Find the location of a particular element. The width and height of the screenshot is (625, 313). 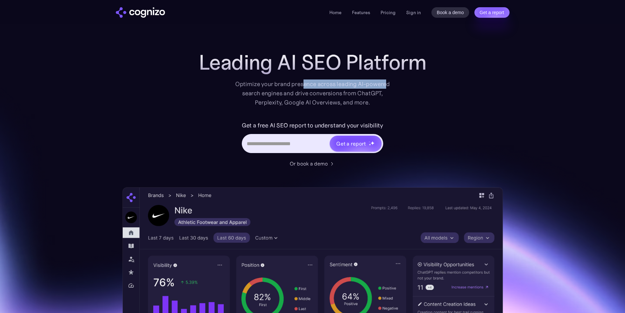

a: Features is located at coordinates (361, 12).